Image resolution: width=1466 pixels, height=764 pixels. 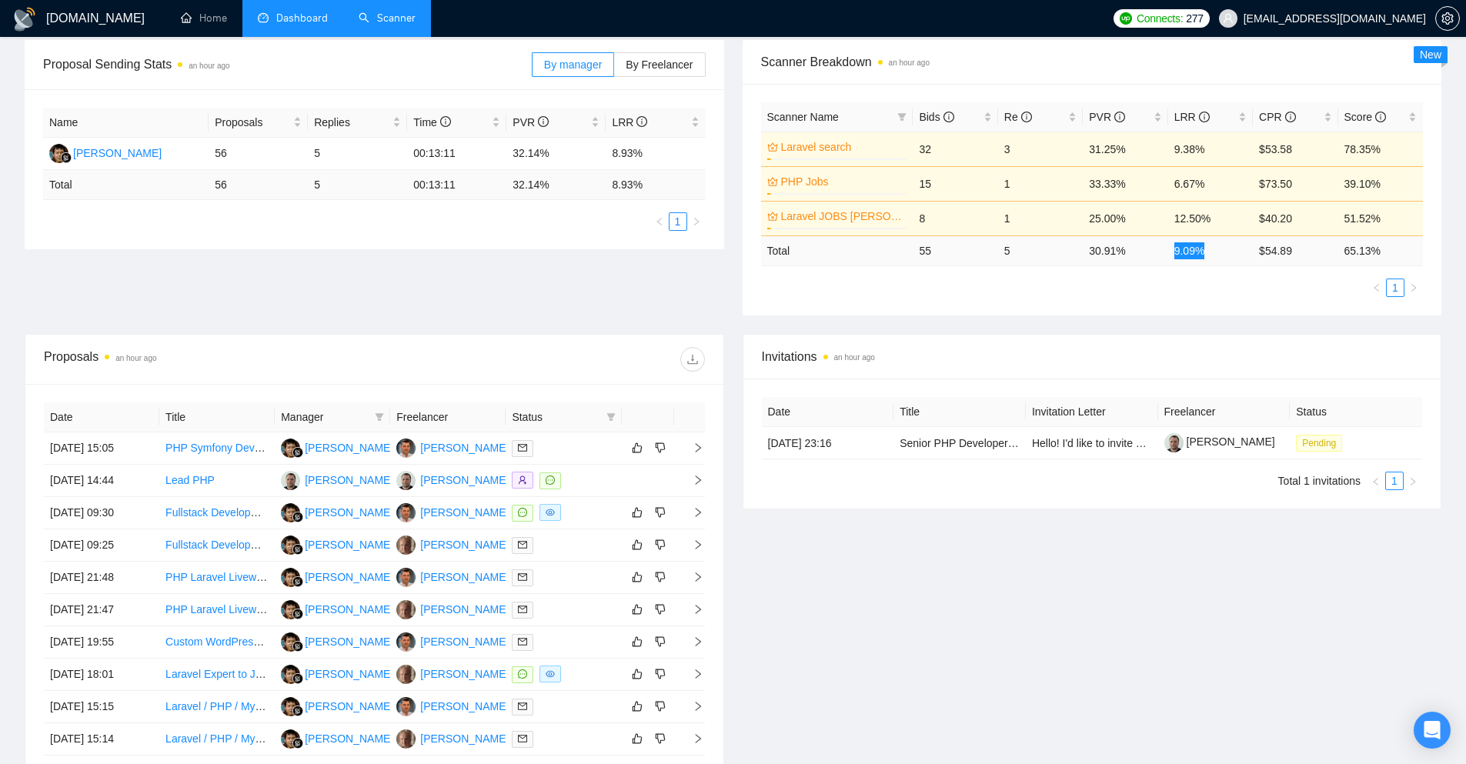 What do you see at coordinates (1092, 412) in the screenshot?
I see `th: Invitation Letter` at bounding box center [1092, 412].